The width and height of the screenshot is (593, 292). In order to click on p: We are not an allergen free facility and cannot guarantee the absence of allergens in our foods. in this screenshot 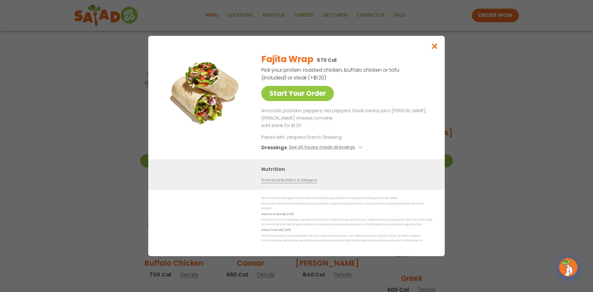, I will do `click(347, 198)`.